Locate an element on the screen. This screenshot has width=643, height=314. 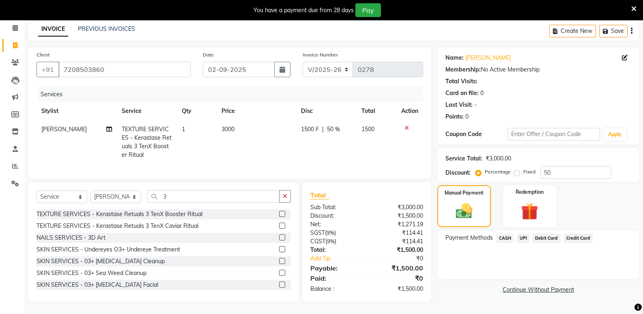
label: Redemption is located at coordinates (529, 192).